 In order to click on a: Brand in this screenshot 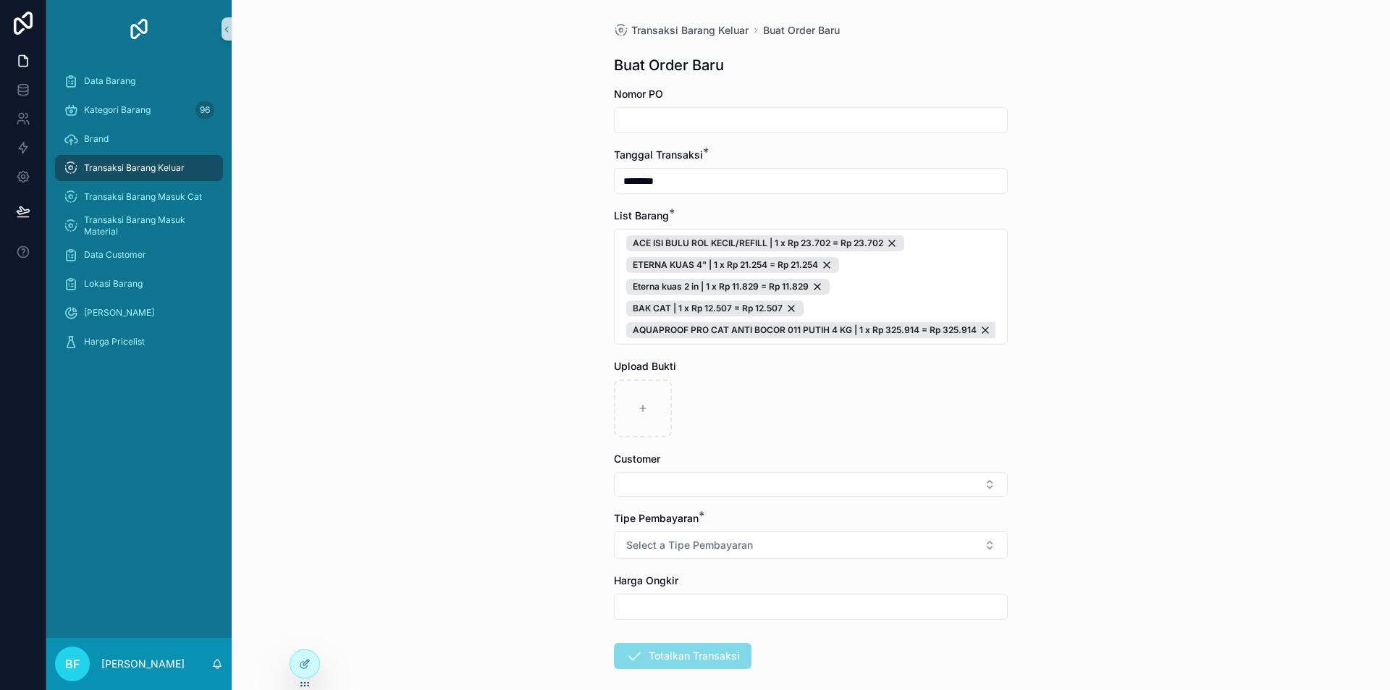, I will do `click(139, 139)`.